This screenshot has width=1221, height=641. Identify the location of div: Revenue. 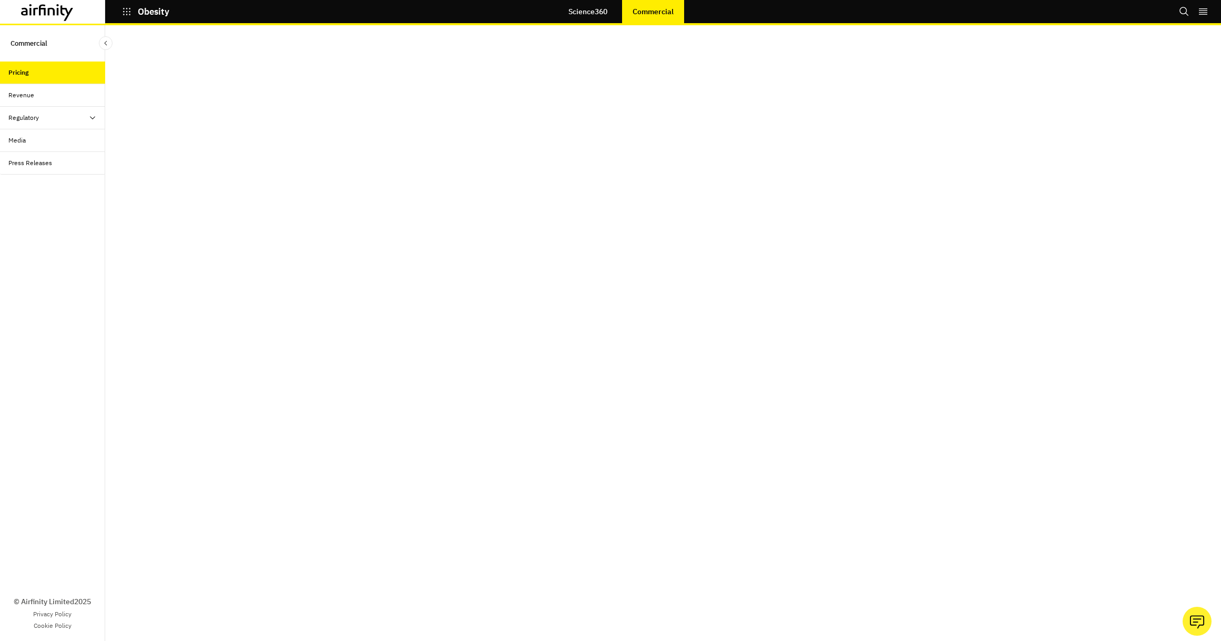
(21, 95).